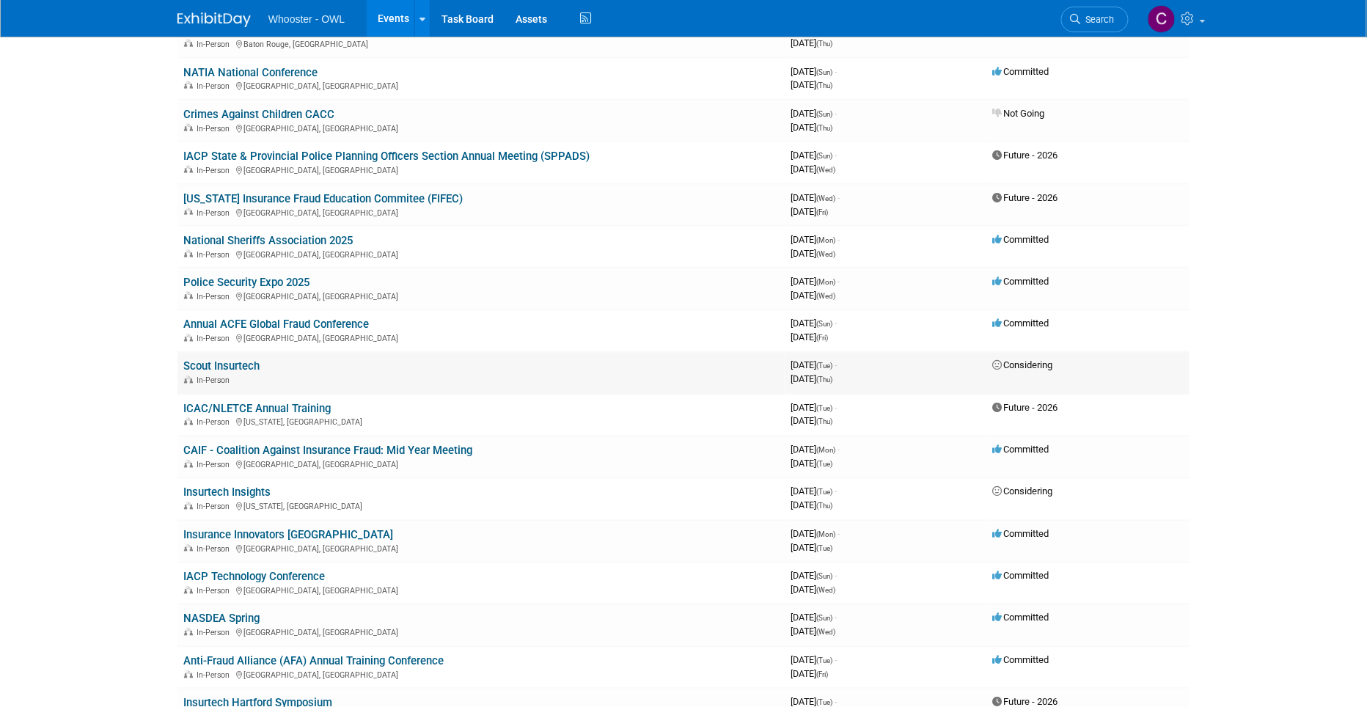 The height and width of the screenshot is (707, 1367). Describe the element at coordinates (386, 156) in the screenshot. I see `a: IACP State & Provincial Police Planning Officers Section Annual Meeting (SPPADS)` at that location.